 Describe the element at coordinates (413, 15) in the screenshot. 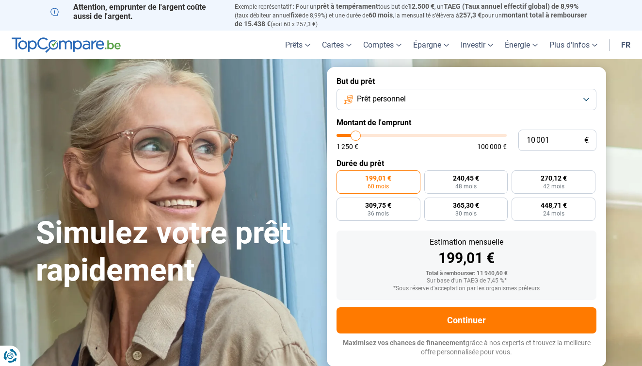

I see `p: Exemple représentatif : Pour un tous but de , un (taux débiteur annuel de 8,99%) et une durée de ...` at that location.